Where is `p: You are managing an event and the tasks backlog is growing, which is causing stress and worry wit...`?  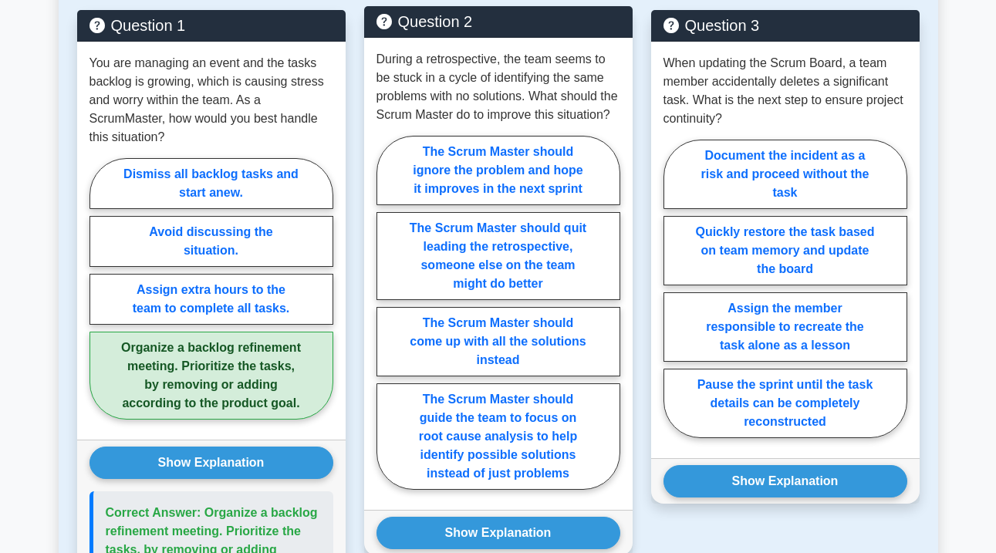
p: You are managing an event and the tasks backlog is growing, which is causing stress and worry wit... is located at coordinates (211, 100).